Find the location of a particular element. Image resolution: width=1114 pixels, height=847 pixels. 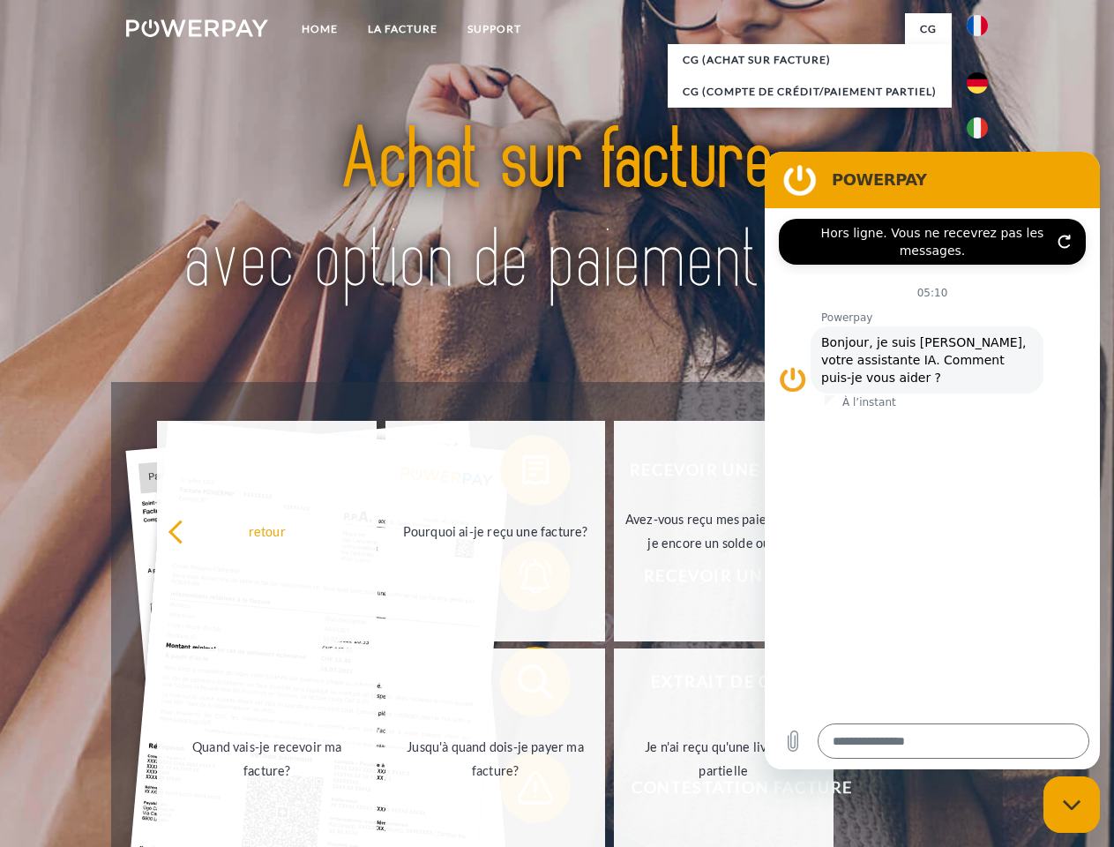

p: Ce chat est enregistré à l’aide d’un service cloud et est soumis aux conditions de notre . is located at coordinates (168, 92).